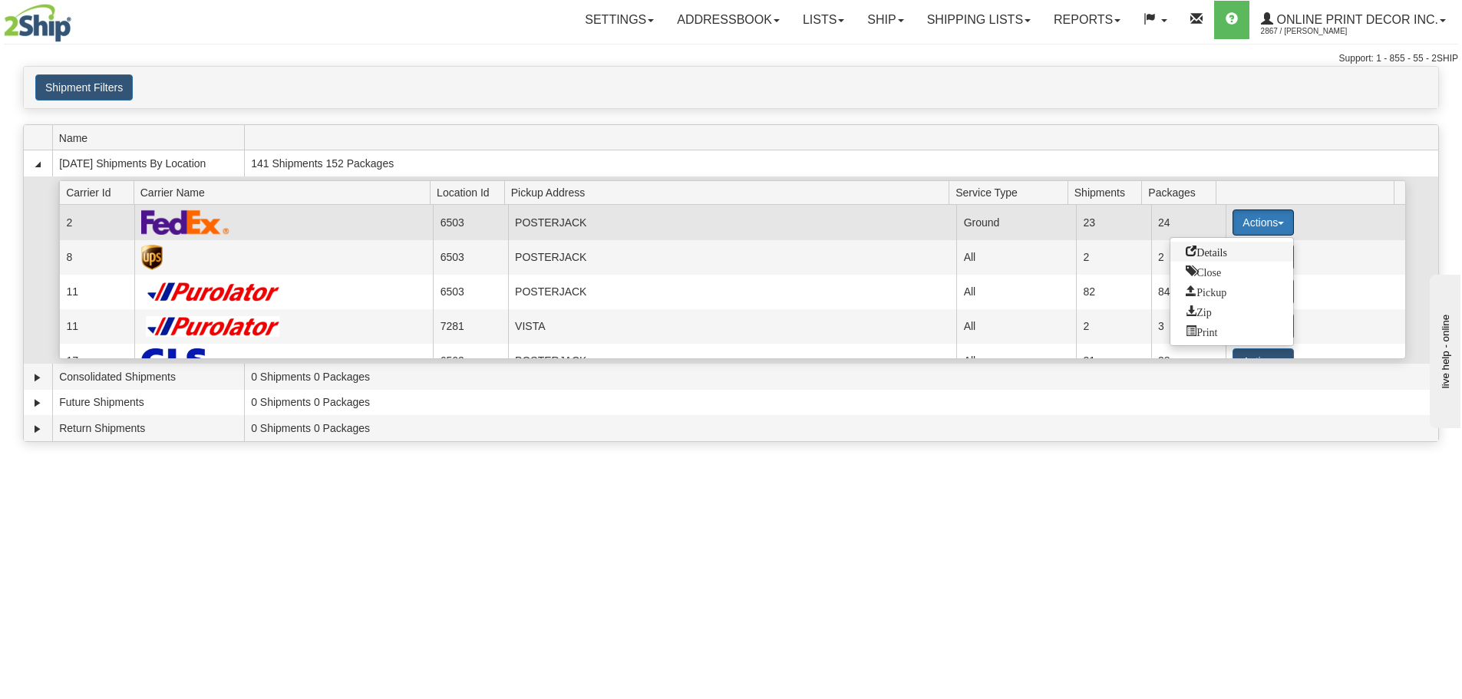  Describe the element at coordinates (77, 18) in the screenshot. I see `div: live help - online` at that location.